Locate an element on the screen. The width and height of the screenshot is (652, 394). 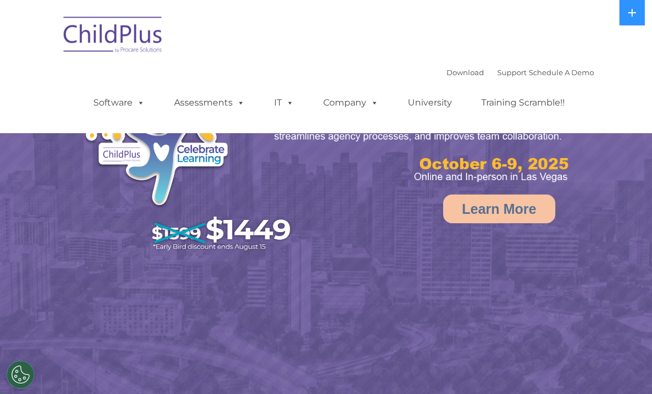
a: IT is located at coordinates (284, 103).